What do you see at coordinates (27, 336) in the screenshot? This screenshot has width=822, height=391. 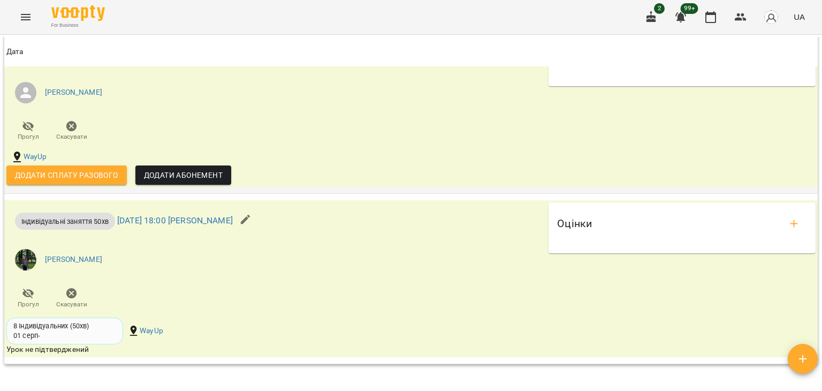 I see `div: 01 серп -` at bounding box center [27, 336].